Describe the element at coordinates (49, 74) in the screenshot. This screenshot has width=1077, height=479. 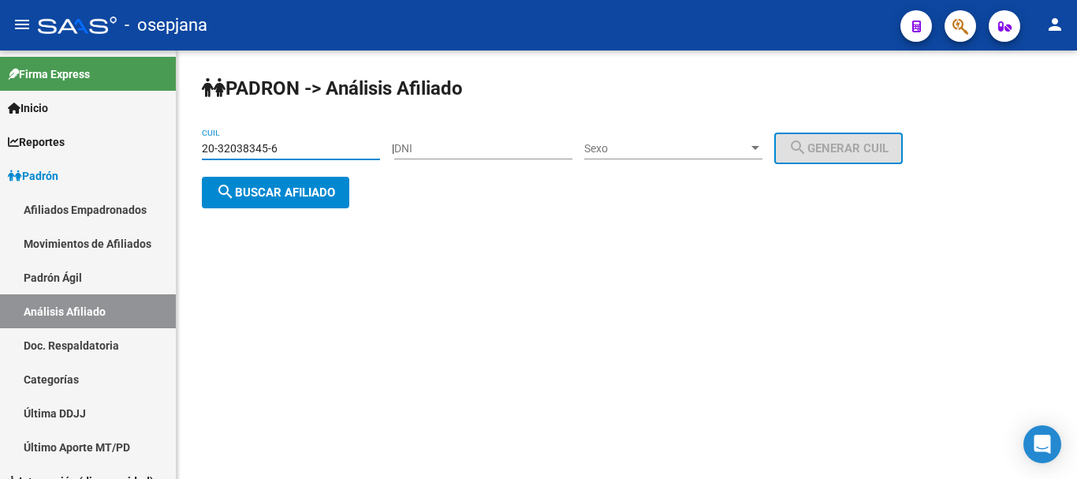
I see `span: Firma Express` at that location.